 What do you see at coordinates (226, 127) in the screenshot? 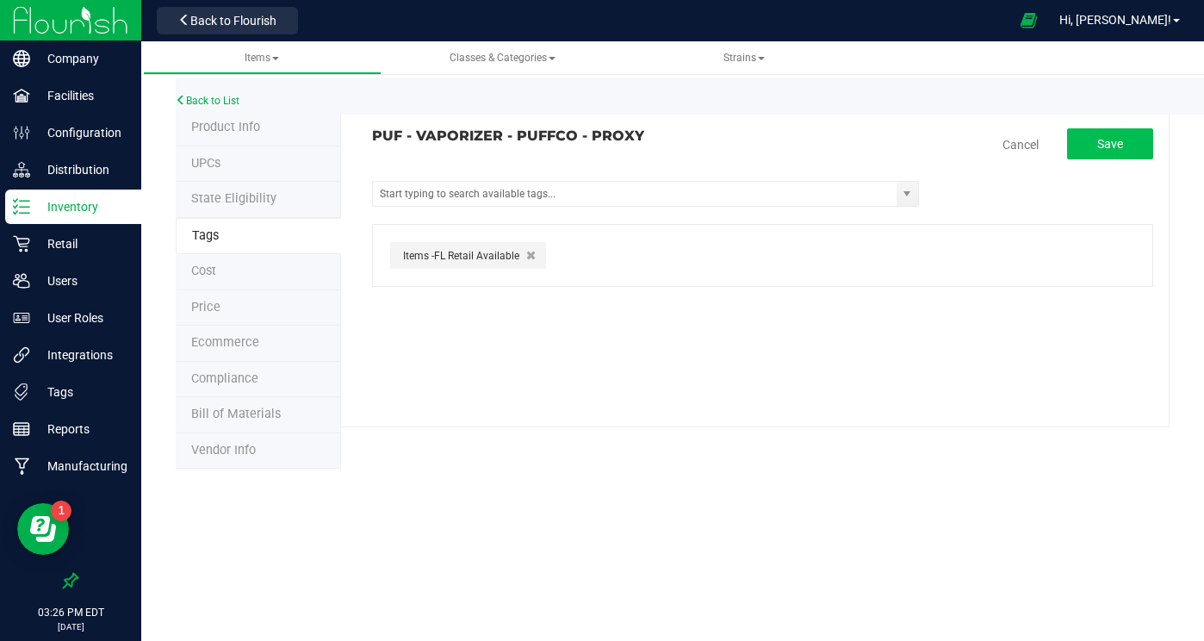
I see `span: Product Info` at bounding box center [226, 127].